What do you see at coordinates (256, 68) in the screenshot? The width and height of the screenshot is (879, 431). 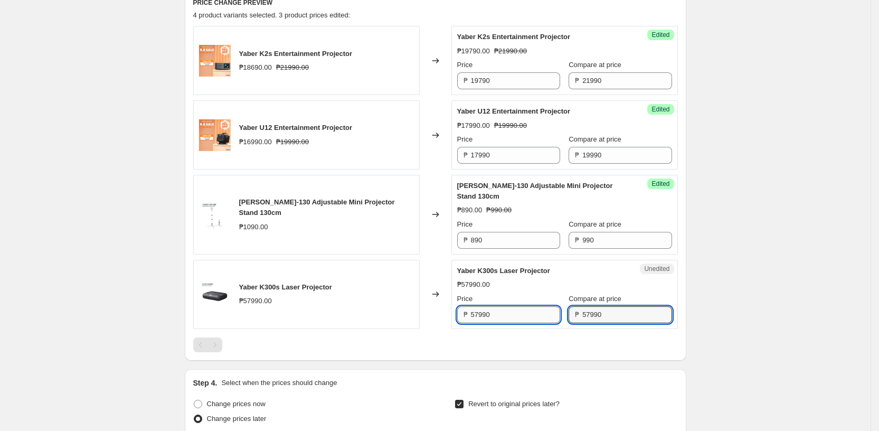 I see `div: ₱18690.00` at bounding box center [256, 68].